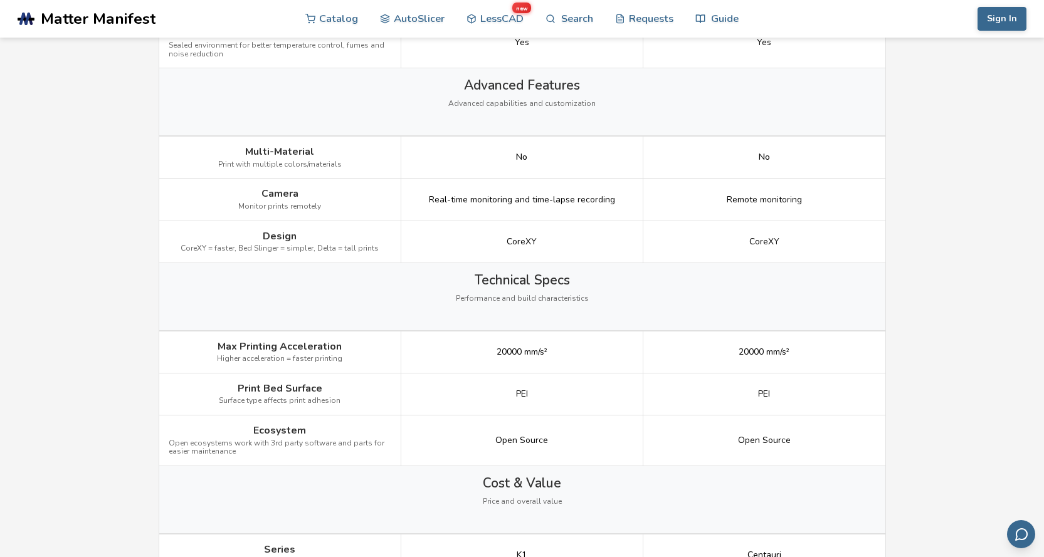 The width and height of the screenshot is (1044, 557). What do you see at coordinates (280, 448) in the screenshot?
I see `span: Open ecosystems work with 3rd party software and parts for easier maintenance` at bounding box center [280, 448].